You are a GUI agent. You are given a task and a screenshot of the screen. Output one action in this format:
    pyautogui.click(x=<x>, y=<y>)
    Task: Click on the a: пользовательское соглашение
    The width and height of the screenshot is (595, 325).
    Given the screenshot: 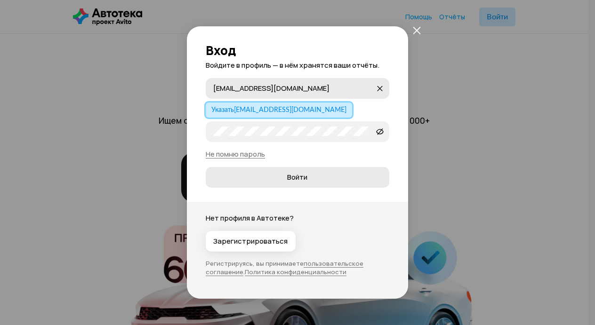 What is the action you would take?
    pyautogui.click(x=284, y=268)
    